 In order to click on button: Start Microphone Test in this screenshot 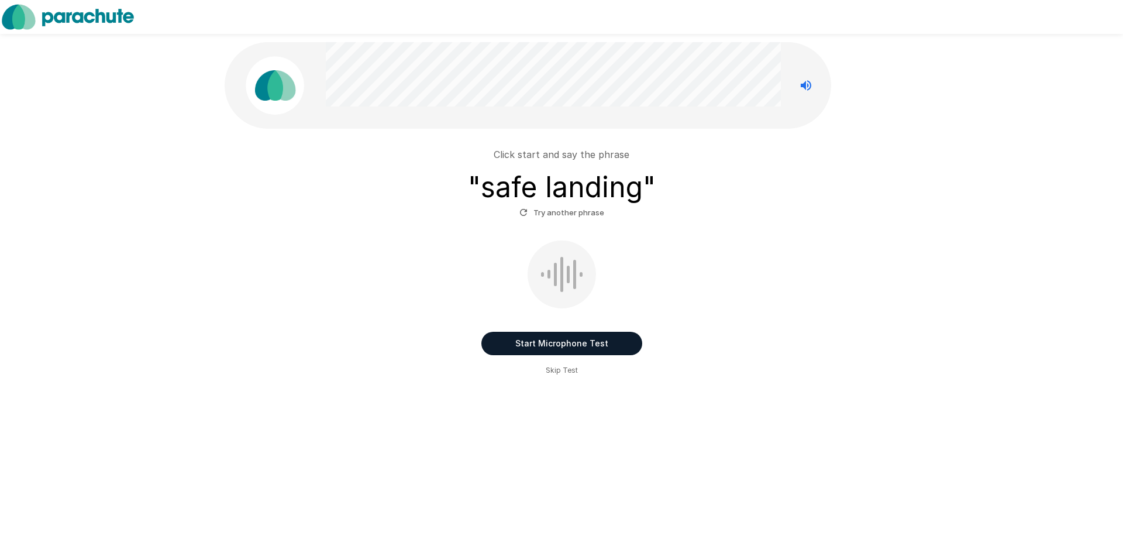, I will do `click(562, 343)`.